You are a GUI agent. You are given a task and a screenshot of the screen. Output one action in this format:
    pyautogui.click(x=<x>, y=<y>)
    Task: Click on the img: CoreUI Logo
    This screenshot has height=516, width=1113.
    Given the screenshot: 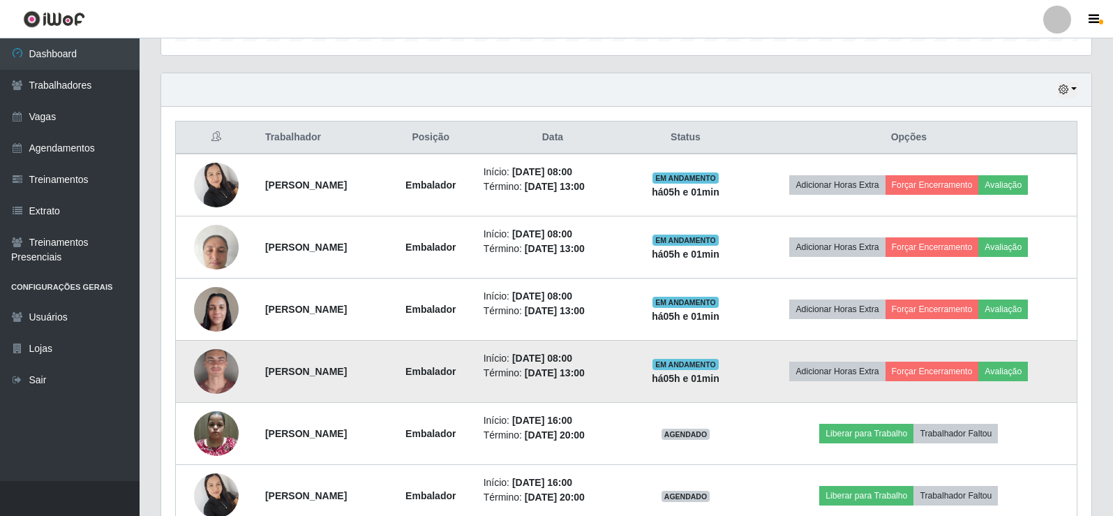 What is the action you would take?
    pyautogui.click(x=54, y=19)
    